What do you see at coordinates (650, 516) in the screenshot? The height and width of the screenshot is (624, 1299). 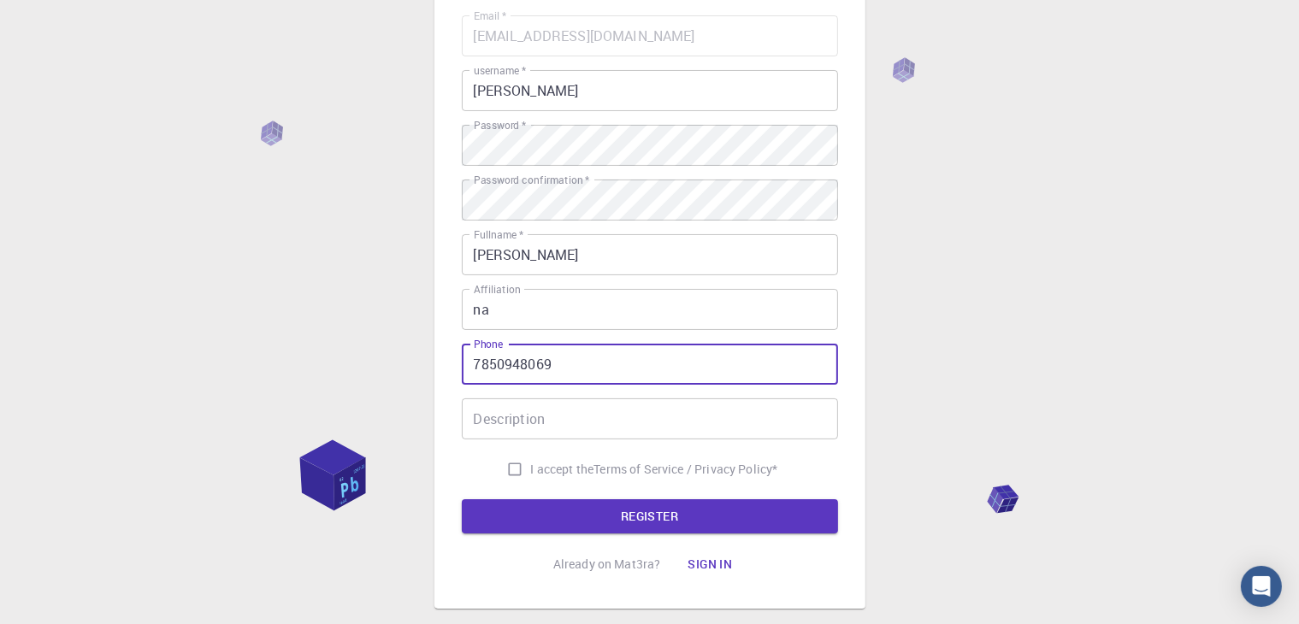 I see `button: REGISTER` at bounding box center [650, 516].